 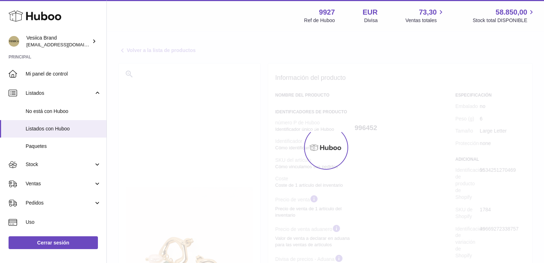 What do you see at coordinates (425, 20) in the screenshot?
I see `span: Ventas totales` at bounding box center [425, 20].